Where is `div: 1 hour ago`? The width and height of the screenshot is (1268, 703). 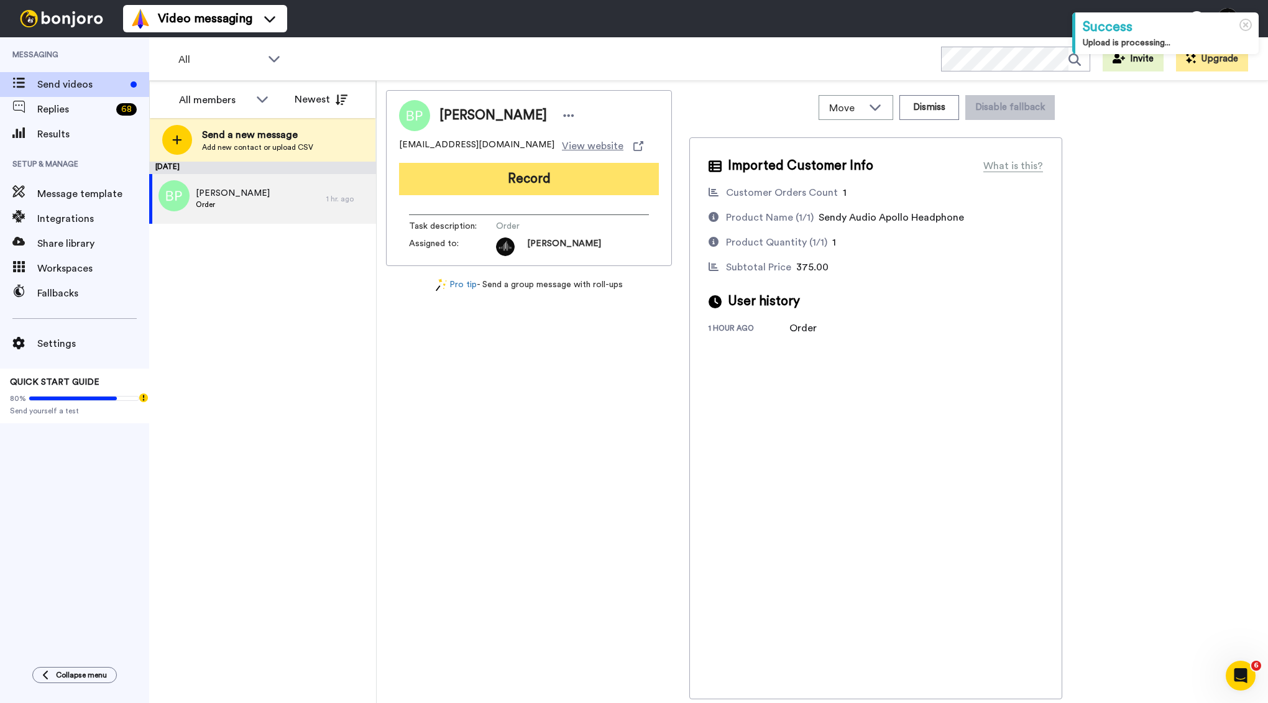 div: 1 hour ago is located at coordinates (749, 329).